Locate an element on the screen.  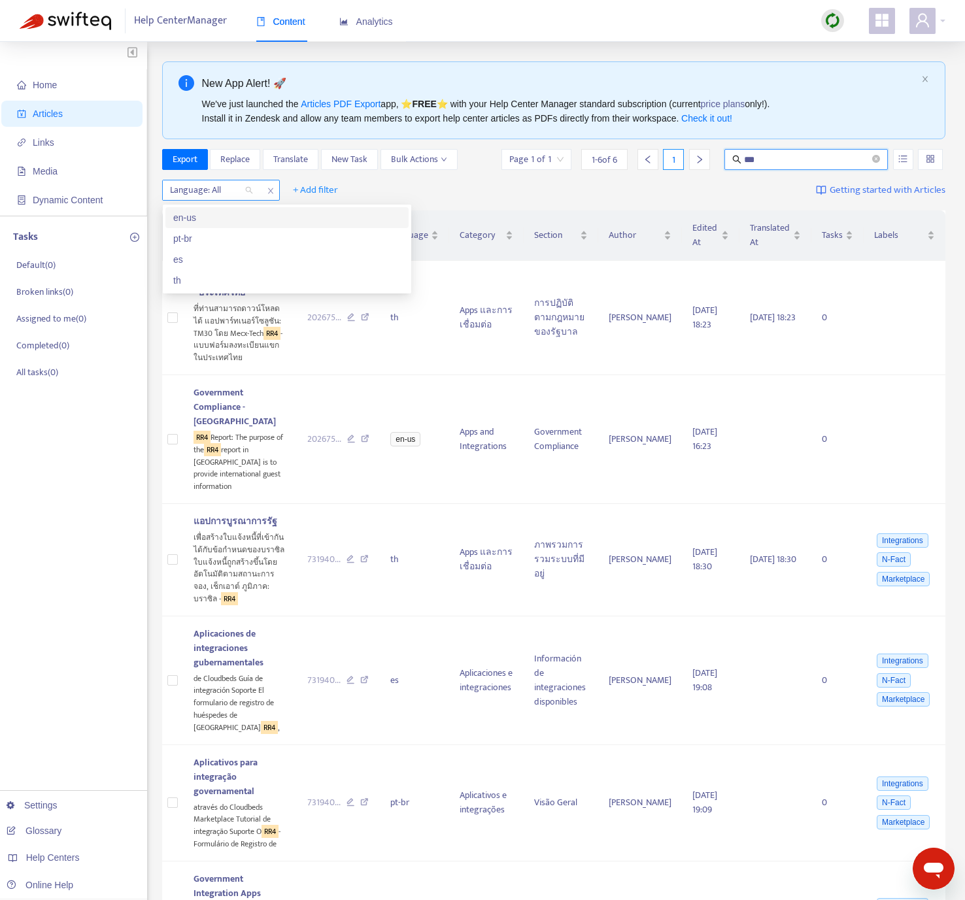
a: Getting started with Articles is located at coordinates (880, 190).